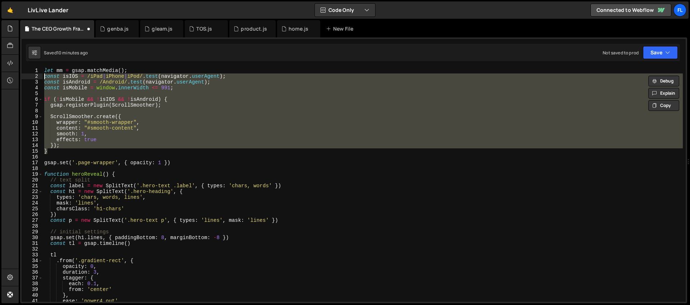  Describe the element at coordinates (298, 29) in the screenshot. I see `div: home.js` at that location.